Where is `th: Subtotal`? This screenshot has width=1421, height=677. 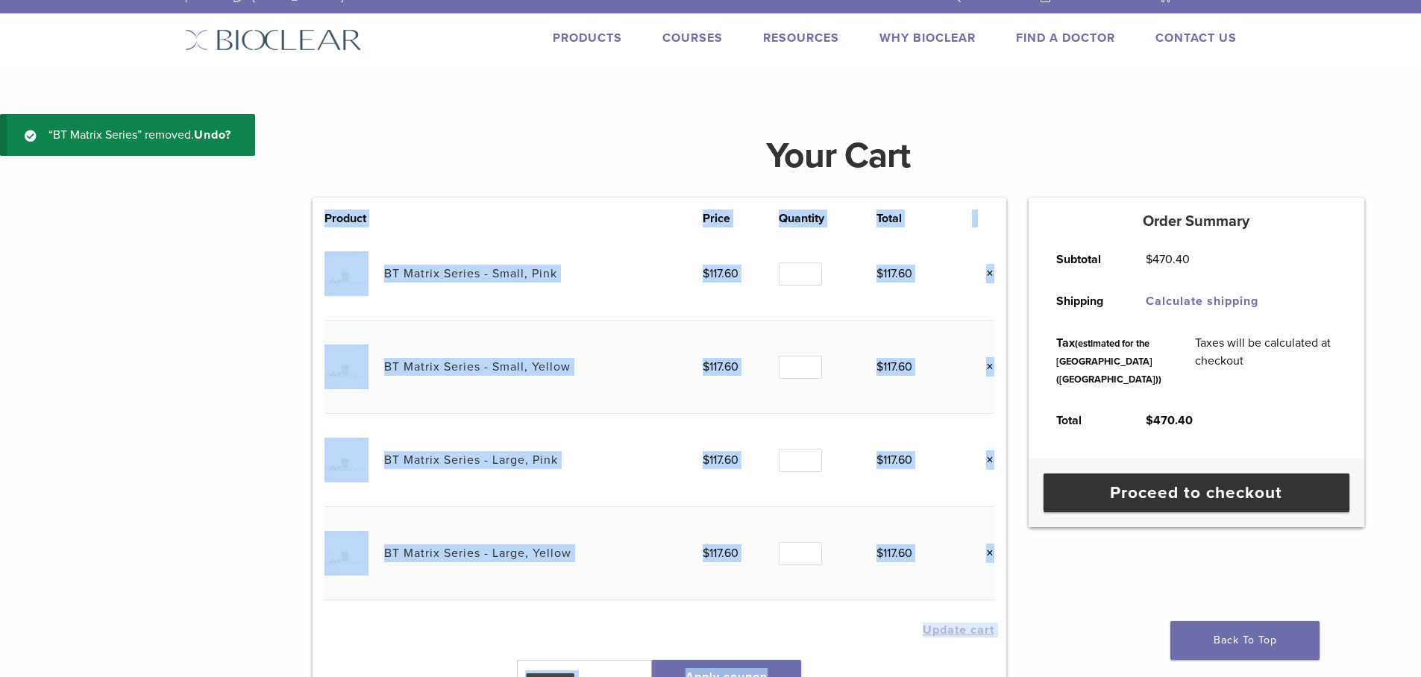
th: Subtotal is located at coordinates (1085, 260).